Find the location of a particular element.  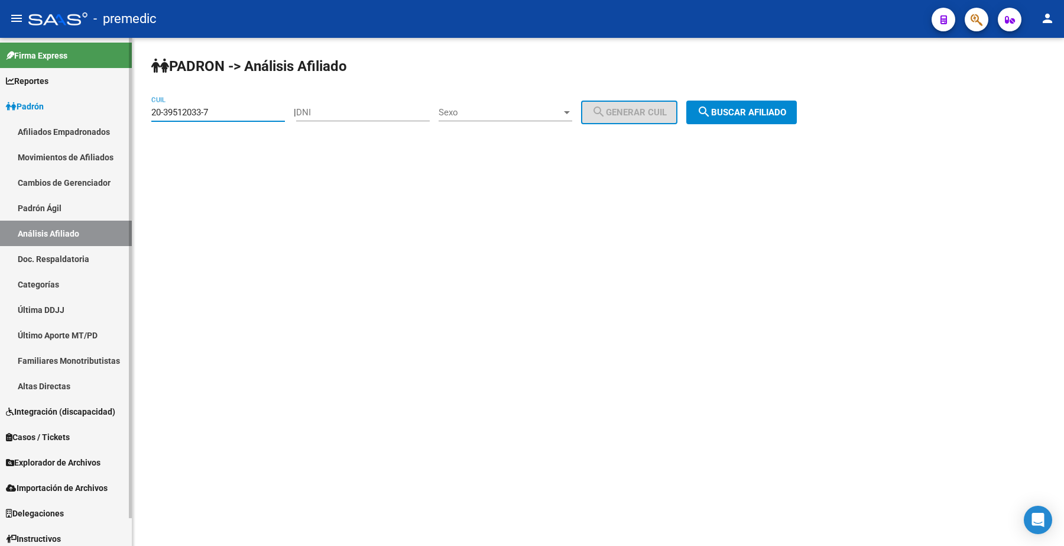

span: Delegaciones is located at coordinates (35, 513).